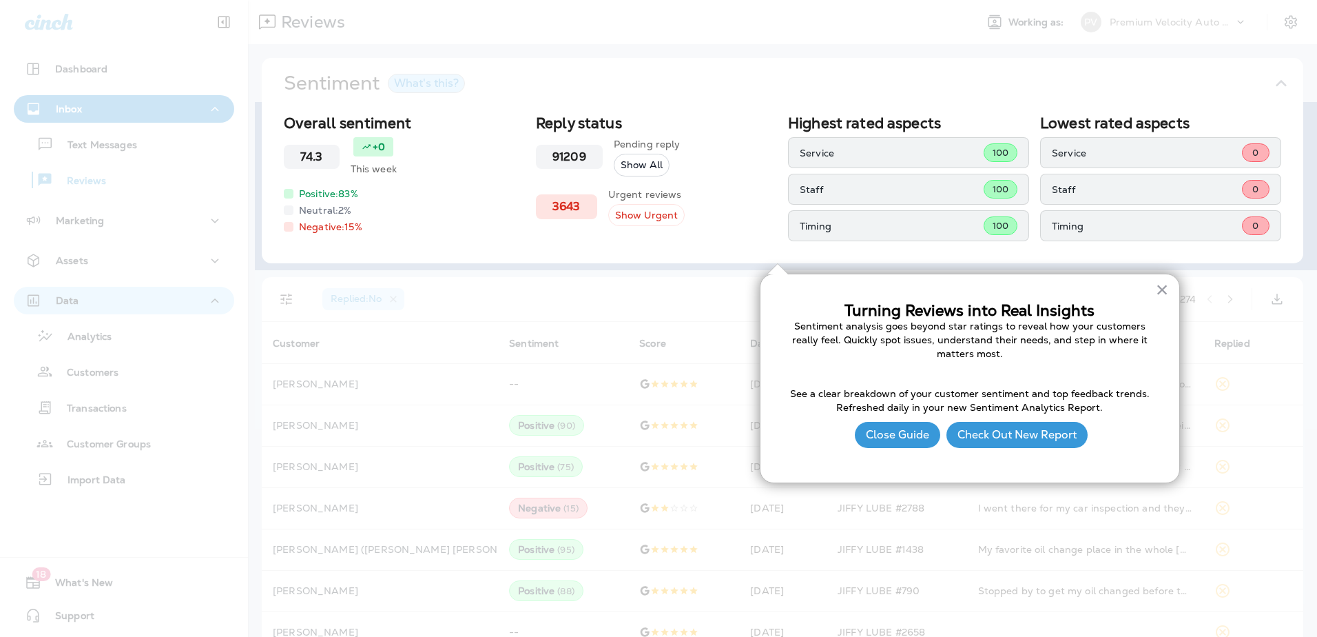 This screenshot has width=1317, height=637. I want to click on button: Check Out New Report, so click(1017, 435).